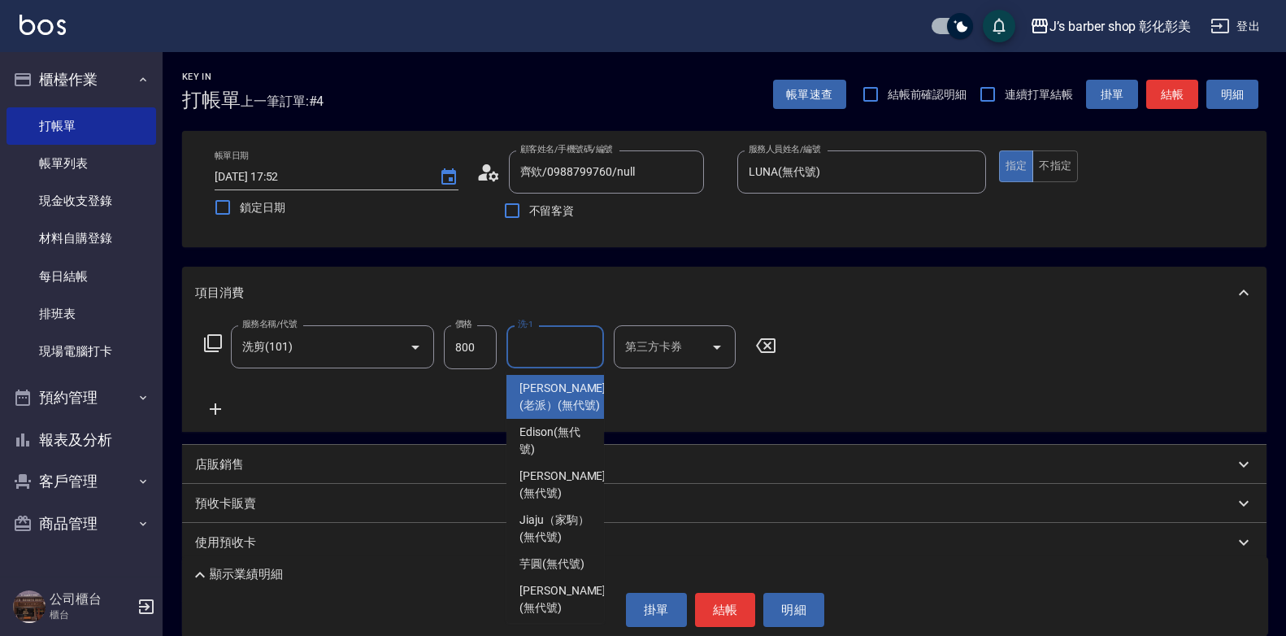 The image size is (1286, 636). I want to click on span: 芋圓 (無代號), so click(552, 563).